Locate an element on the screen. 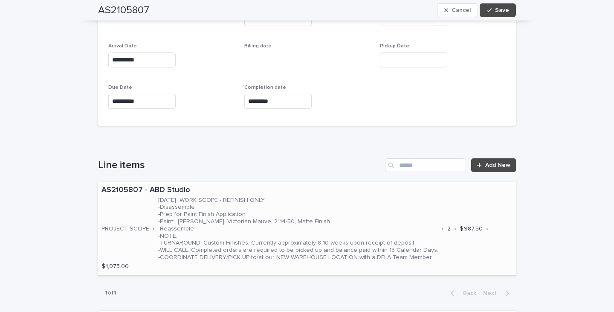 This screenshot has width=614, height=312. span: Save is located at coordinates (502, 10).